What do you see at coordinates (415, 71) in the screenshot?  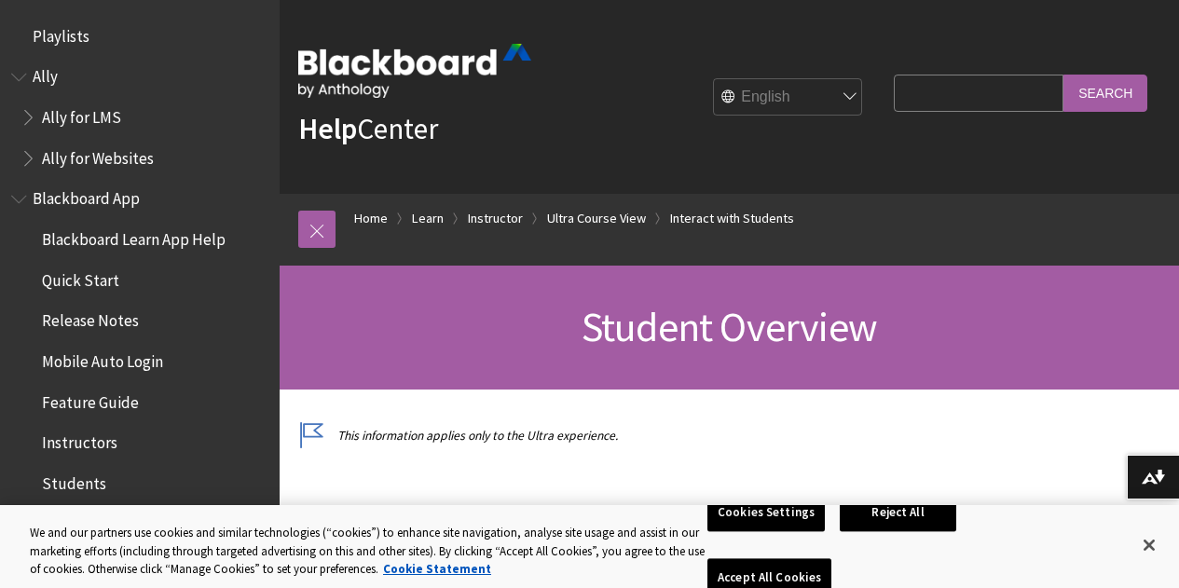 I see `img: Blackboard by Anthology` at bounding box center [415, 71].